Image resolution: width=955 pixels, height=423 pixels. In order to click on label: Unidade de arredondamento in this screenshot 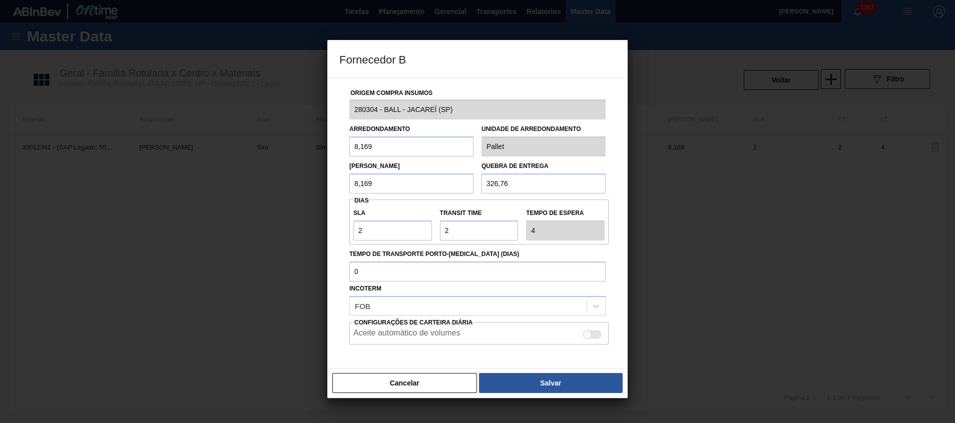, I will do `click(543, 129)`.